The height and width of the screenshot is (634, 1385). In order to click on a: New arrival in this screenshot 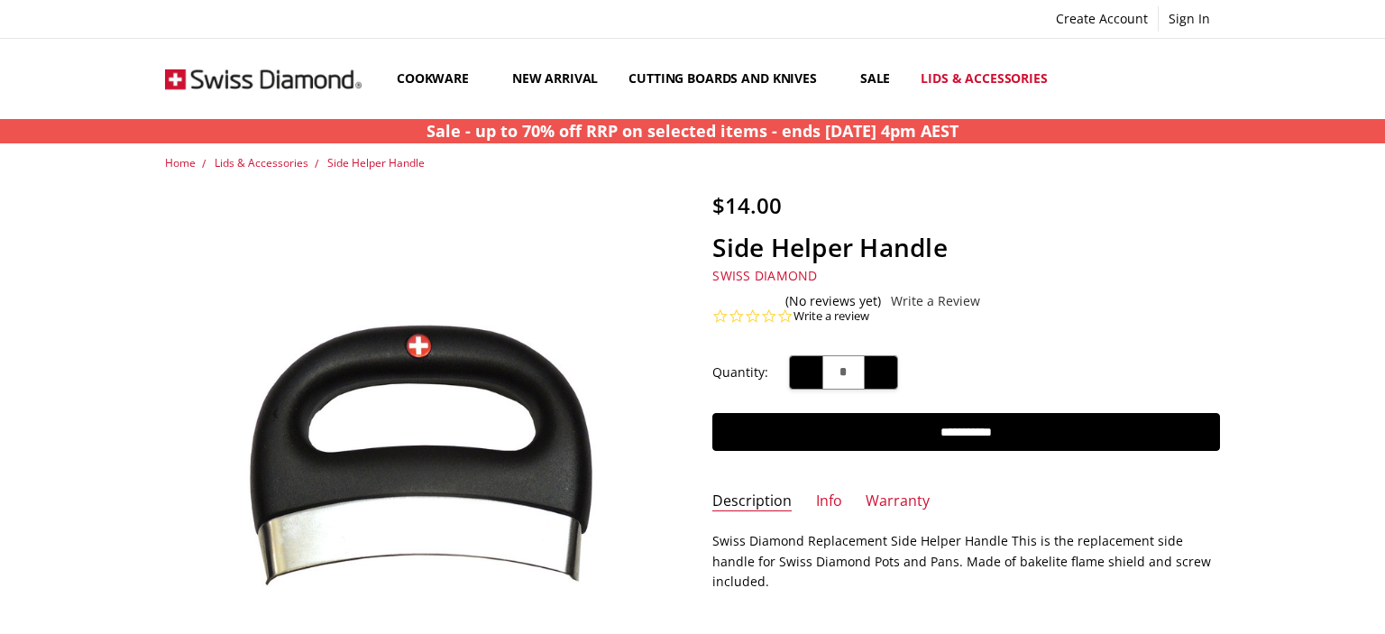, I will do `click(555, 78)`.